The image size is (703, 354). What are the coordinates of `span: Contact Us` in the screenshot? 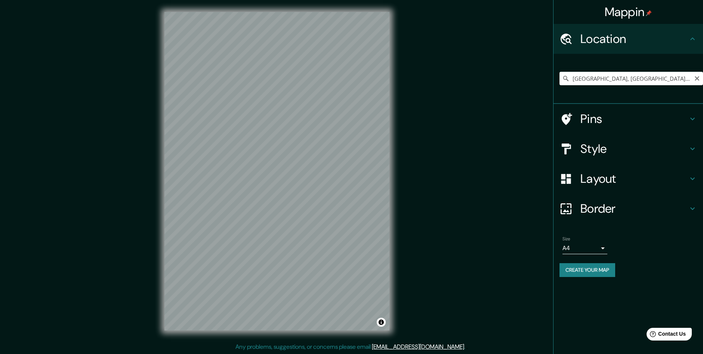 It's located at (36, 9).